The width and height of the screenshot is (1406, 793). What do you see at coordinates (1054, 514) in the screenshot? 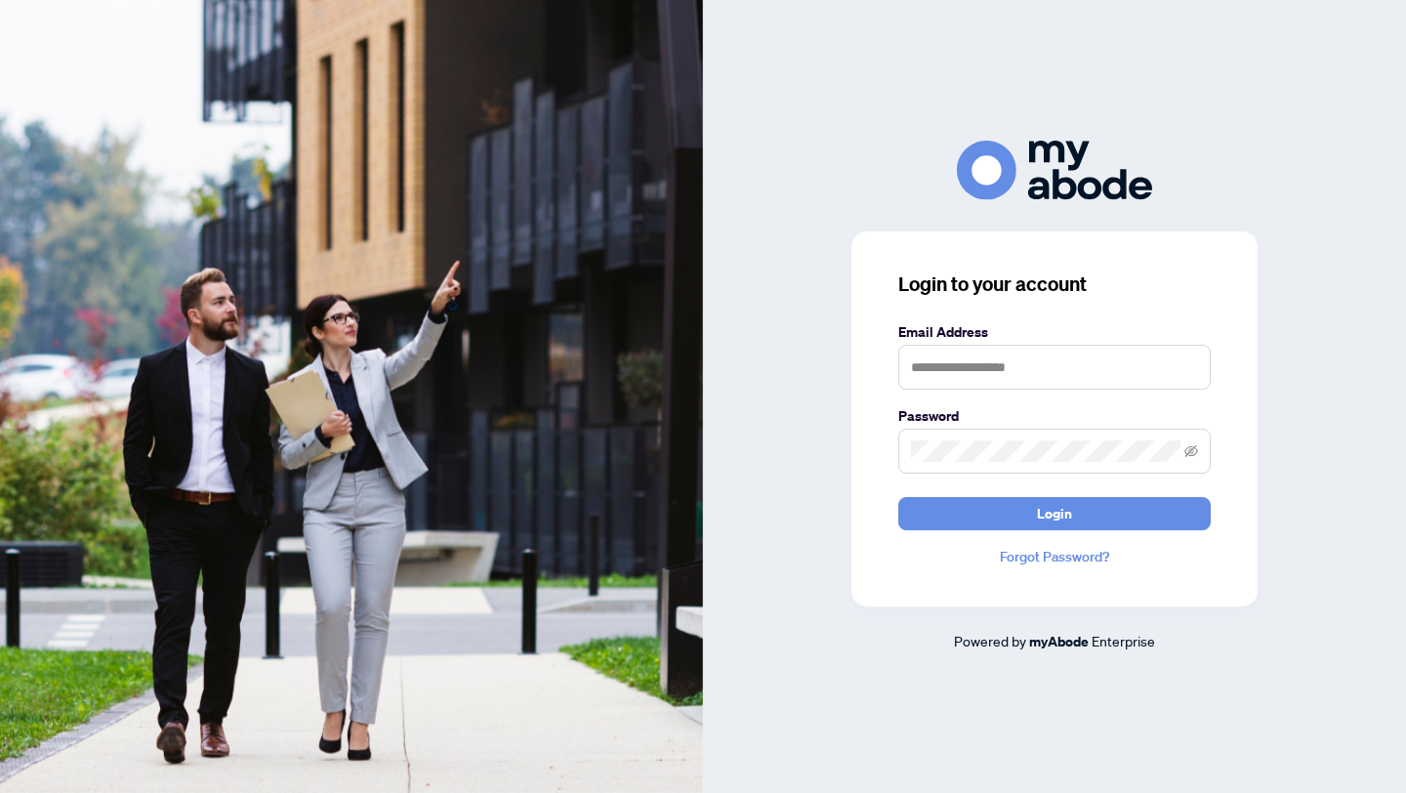
I see `span: Login` at bounding box center [1054, 514].